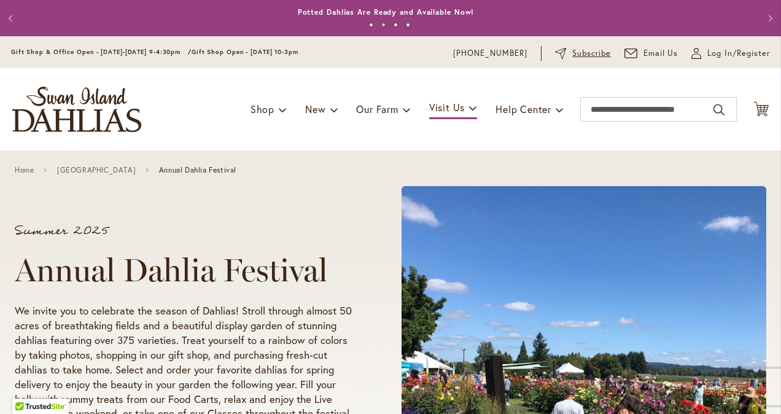  I want to click on h1: Annual Dahlia Festival, so click(185, 270).